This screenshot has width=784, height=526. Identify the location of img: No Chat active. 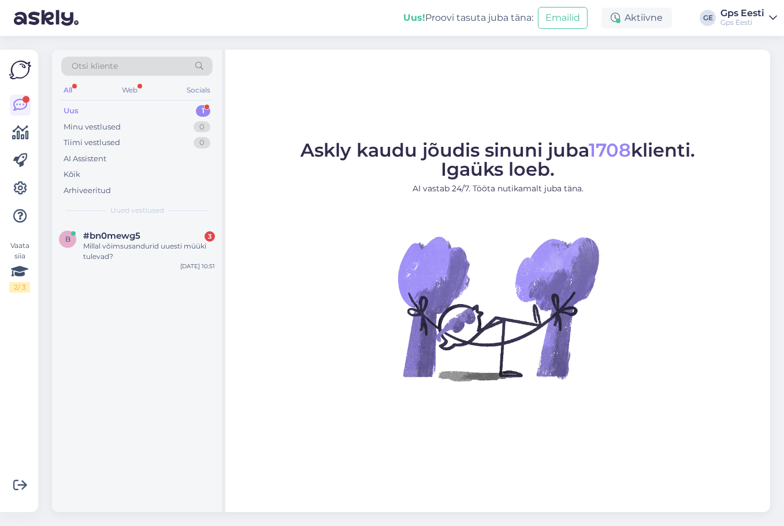
(498, 308).